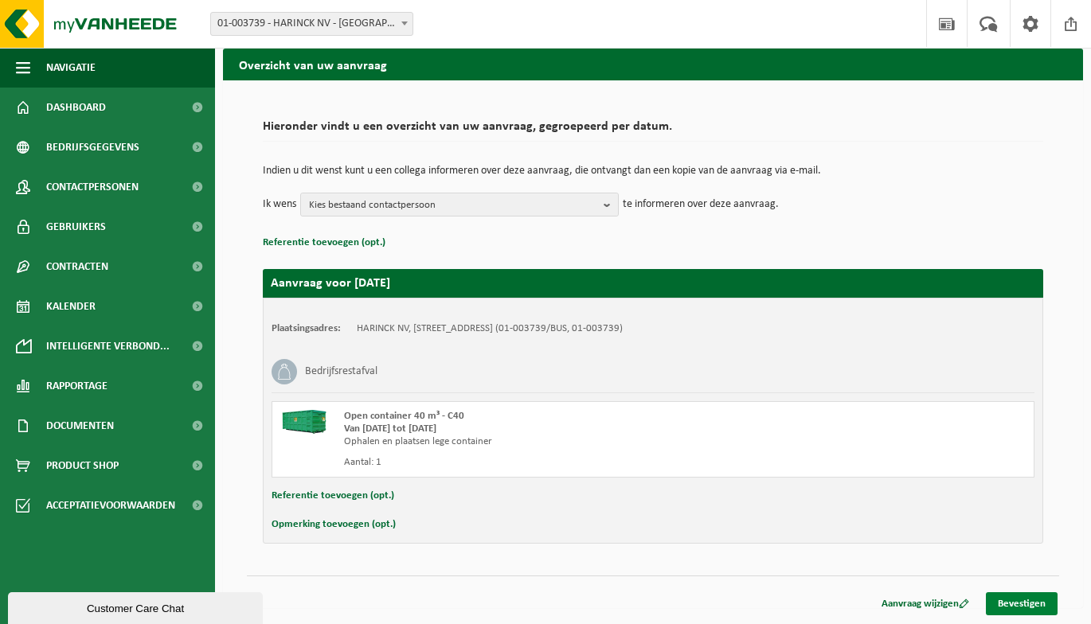  Describe the element at coordinates (77, 267) in the screenshot. I see `span: Contracten` at that location.